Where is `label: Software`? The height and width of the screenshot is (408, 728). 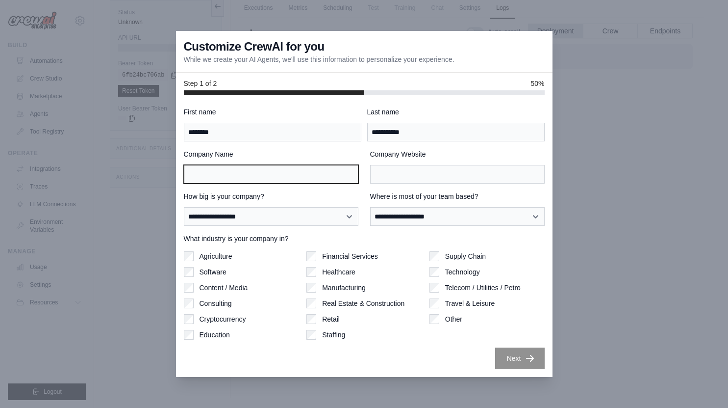 label: Software is located at coordinates (213, 272).